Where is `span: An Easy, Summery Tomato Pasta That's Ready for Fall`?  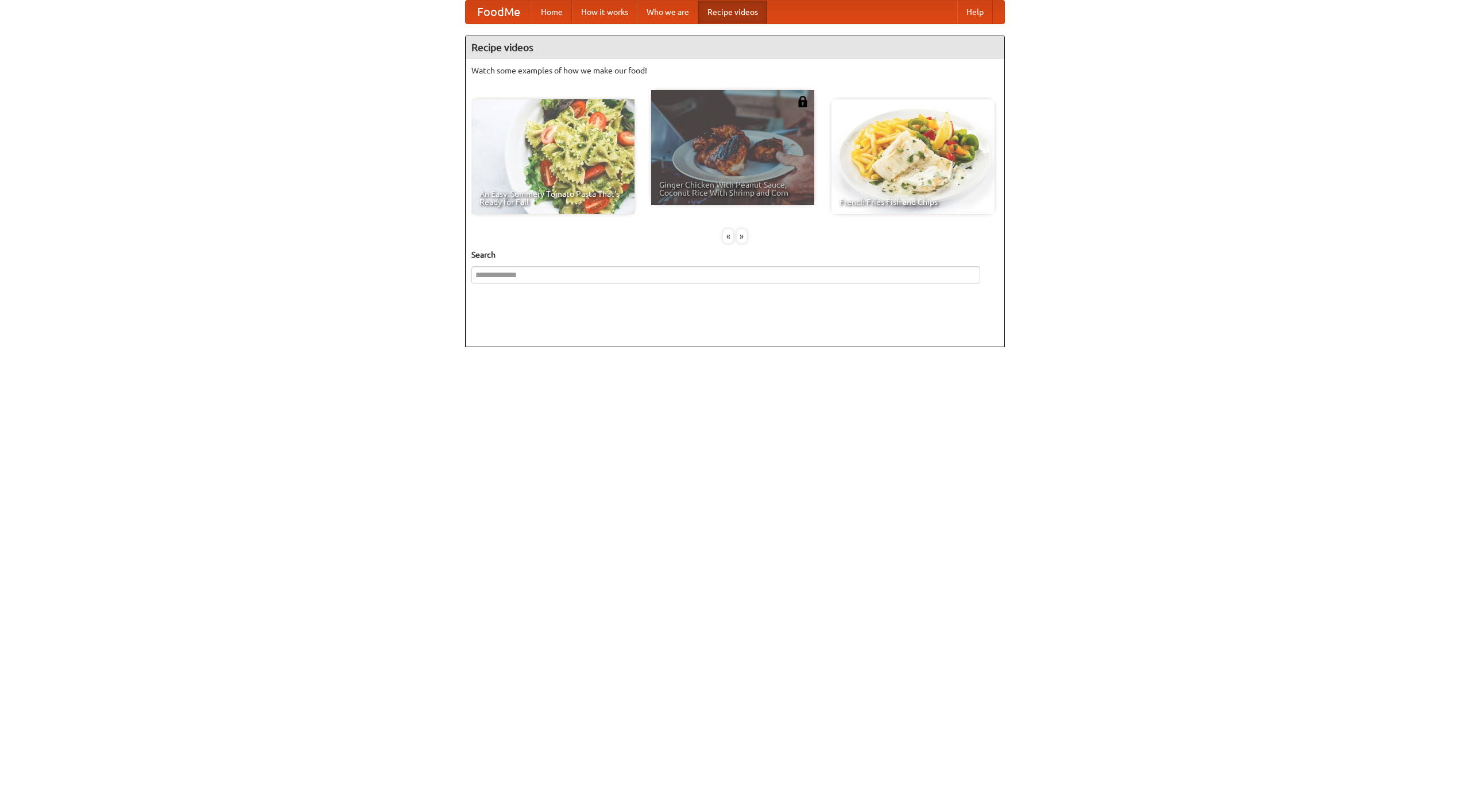 span: An Easy, Summery Tomato Pasta That's Ready for Fall is located at coordinates (552, 198).